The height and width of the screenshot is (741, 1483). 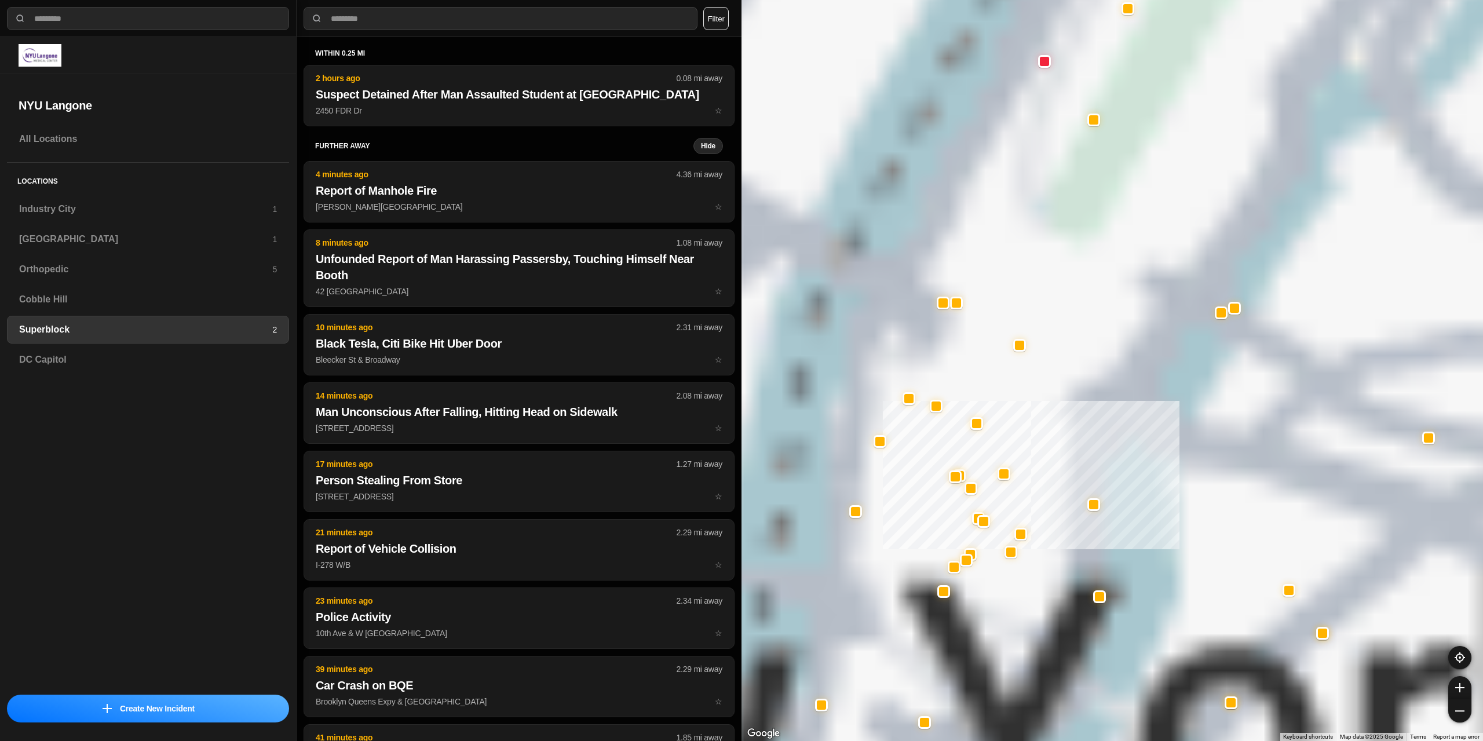 What do you see at coordinates (496, 174) in the screenshot?
I see `p: 4 minutes ago` at bounding box center [496, 174].